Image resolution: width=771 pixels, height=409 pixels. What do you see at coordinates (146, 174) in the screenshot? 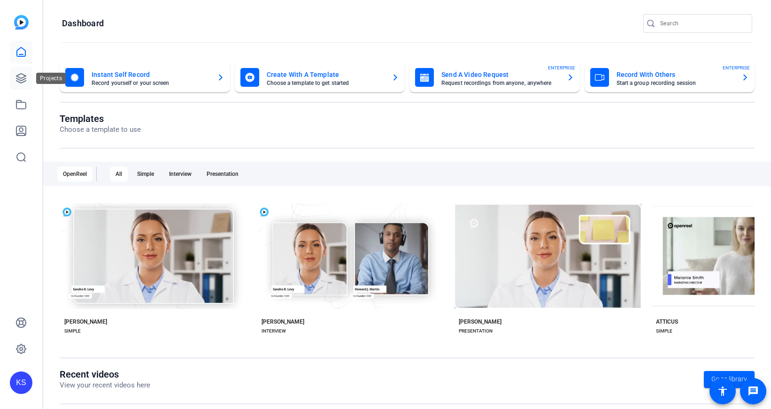
I see `div: Simple` at bounding box center [146, 174].